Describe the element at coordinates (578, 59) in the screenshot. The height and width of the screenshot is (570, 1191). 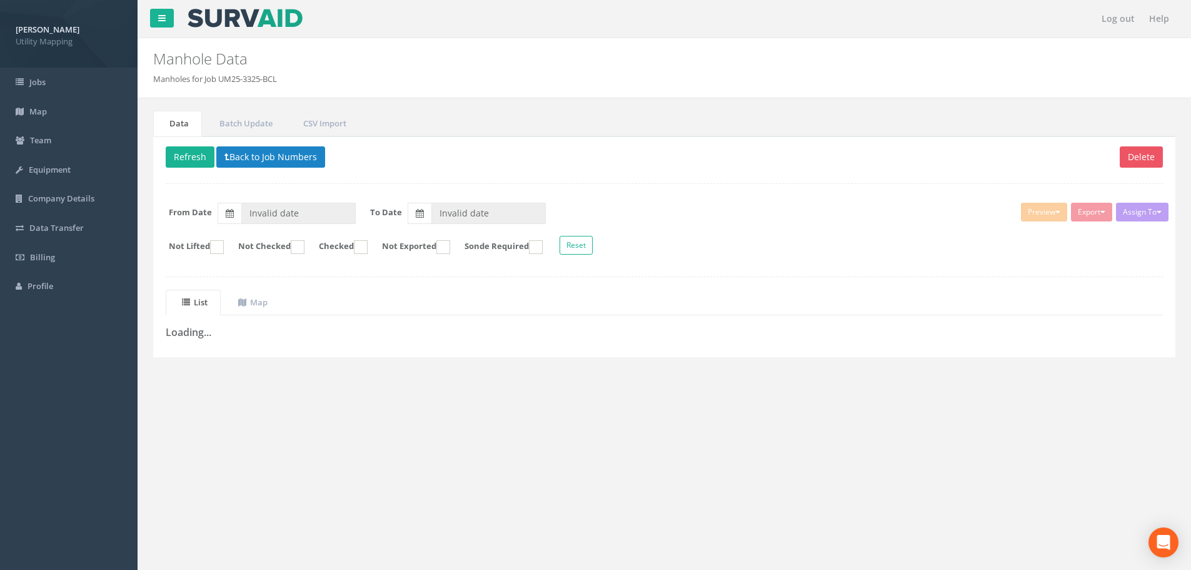
I see `h2: Manhole Data` at that location.